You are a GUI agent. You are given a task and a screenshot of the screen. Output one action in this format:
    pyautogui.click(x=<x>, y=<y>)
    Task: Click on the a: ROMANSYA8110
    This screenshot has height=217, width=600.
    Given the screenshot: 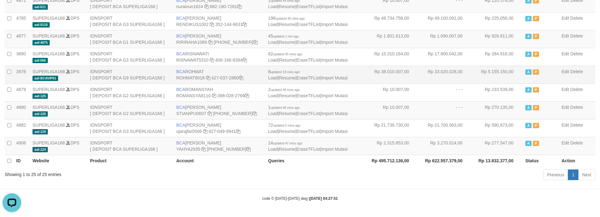 What is the action you would take?
    pyautogui.click(x=194, y=96)
    